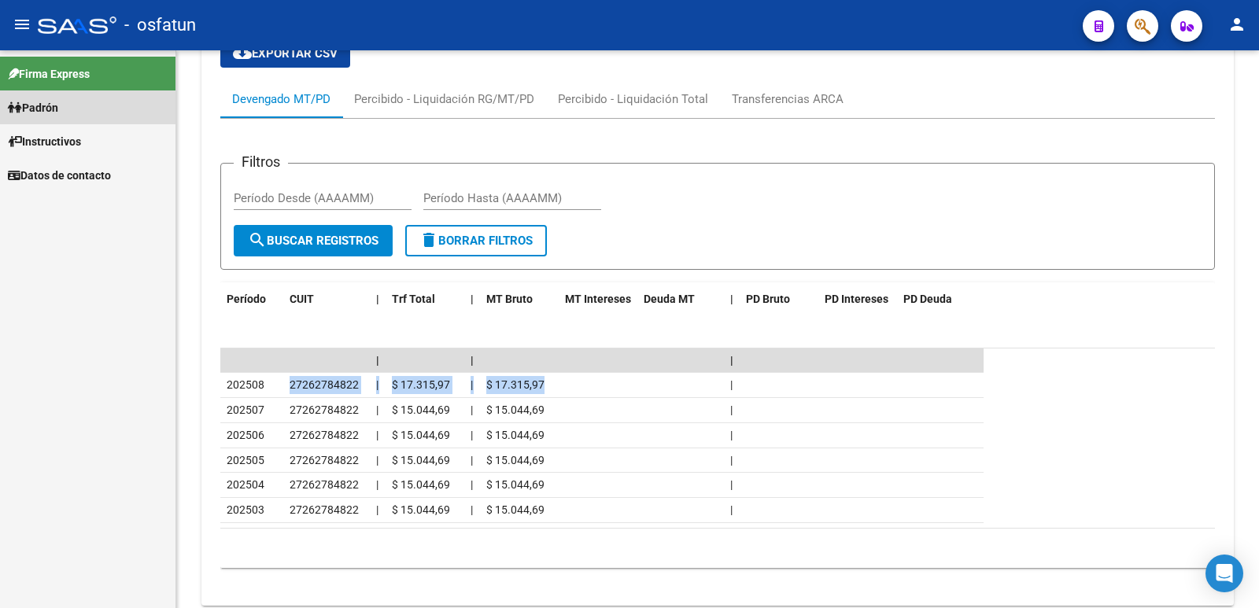 This screenshot has width=1259, height=608. What do you see at coordinates (598, 299) in the screenshot?
I see `span: MT Intereses` at bounding box center [598, 299].